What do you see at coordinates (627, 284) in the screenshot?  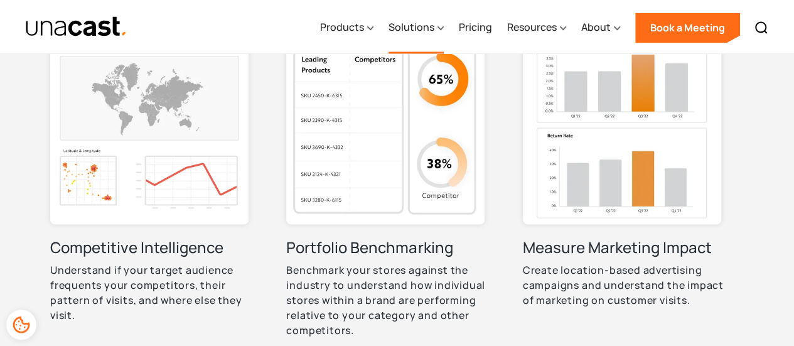 I see `p: Create location-based advertising campaigns and understand the impact of marketing on customer vi...` at bounding box center [627, 284].